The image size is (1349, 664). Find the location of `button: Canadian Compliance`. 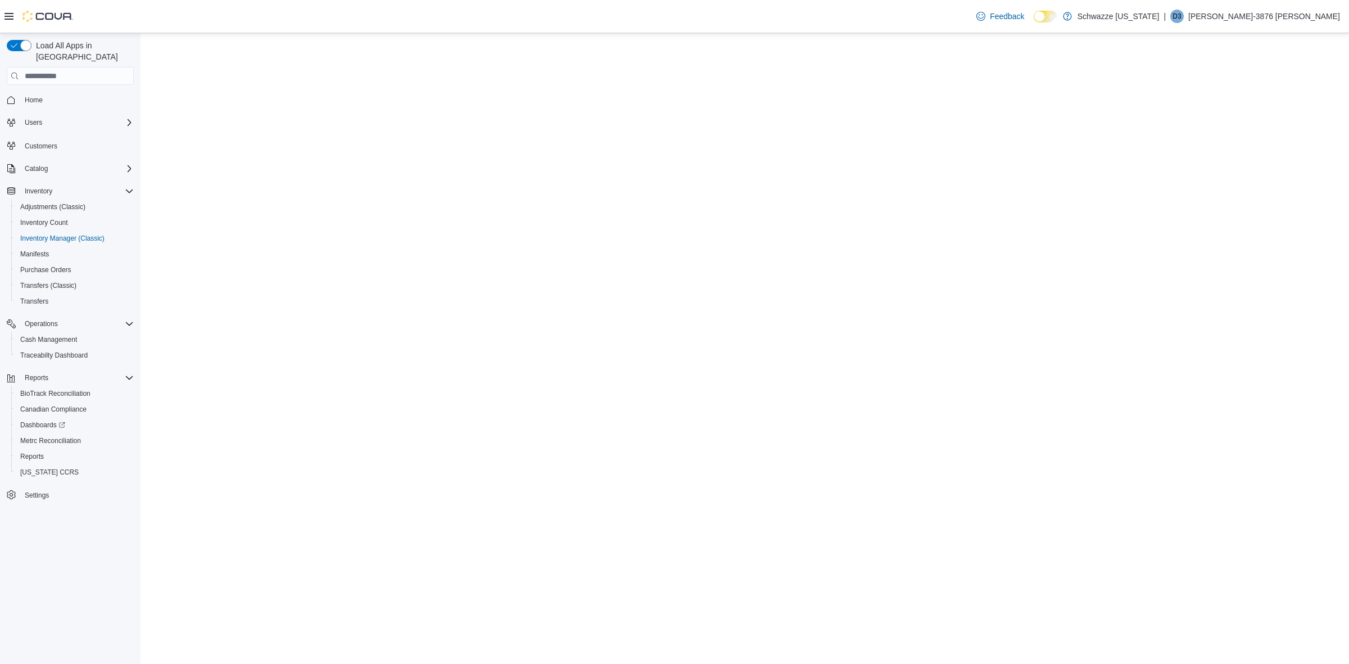

button: Canadian Compliance is located at coordinates (75, 409).